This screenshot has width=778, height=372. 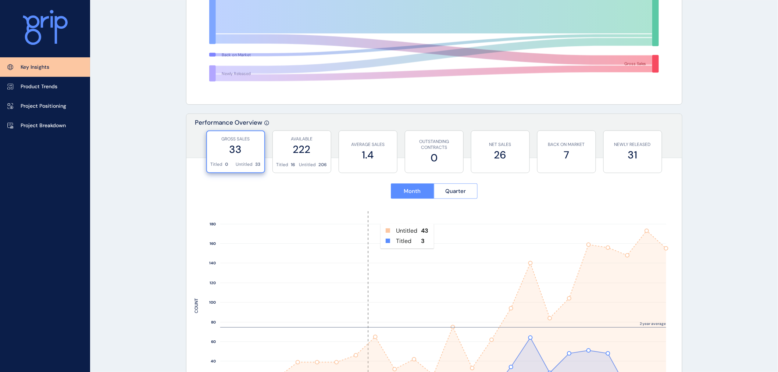 What do you see at coordinates (302, 139) in the screenshot?
I see `p: AVAILABLE` at bounding box center [302, 139].